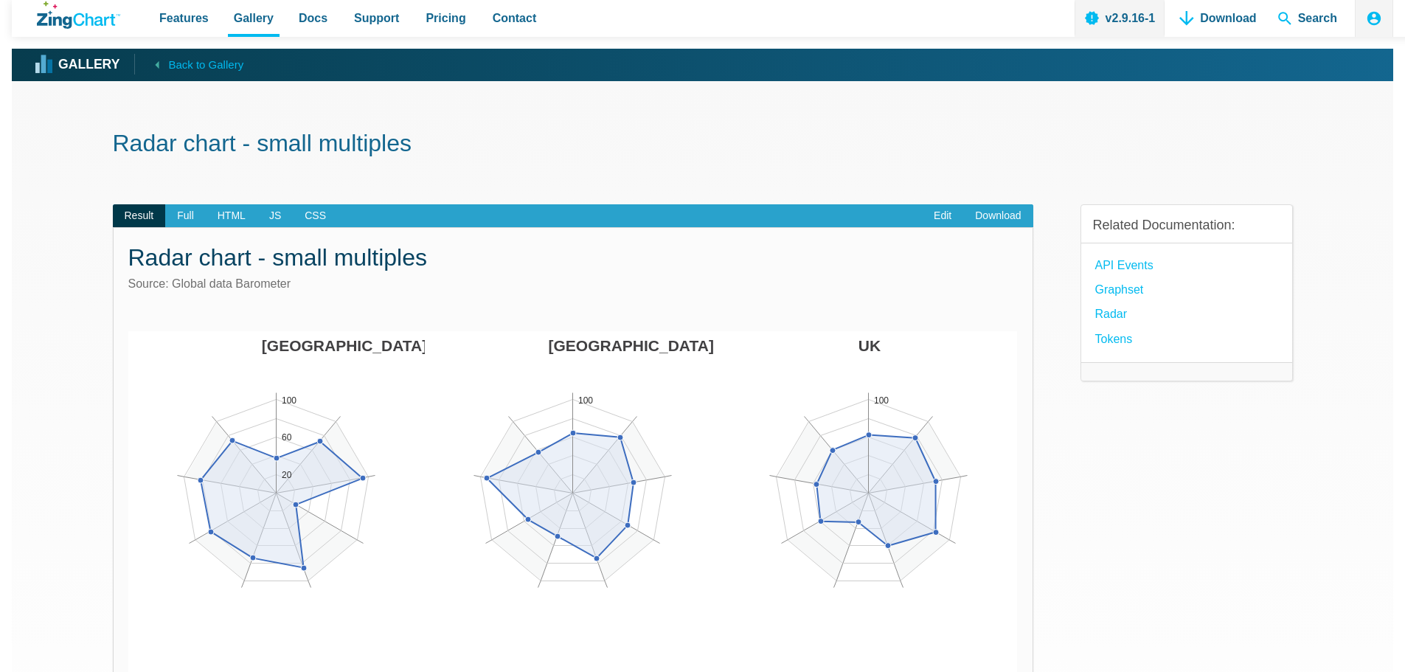 The width and height of the screenshot is (1405, 672). What do you see at coordinates (185, 216) in the screenshot?
I see `span: Full` at bounding box center [185, 216].